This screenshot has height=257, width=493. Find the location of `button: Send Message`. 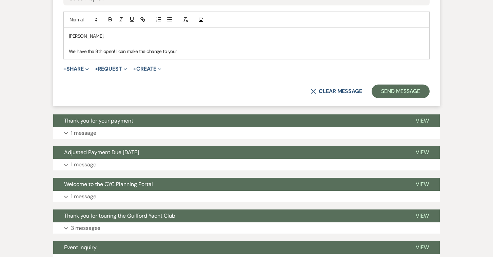

button: Send Message is located at coordinates (400, 91).